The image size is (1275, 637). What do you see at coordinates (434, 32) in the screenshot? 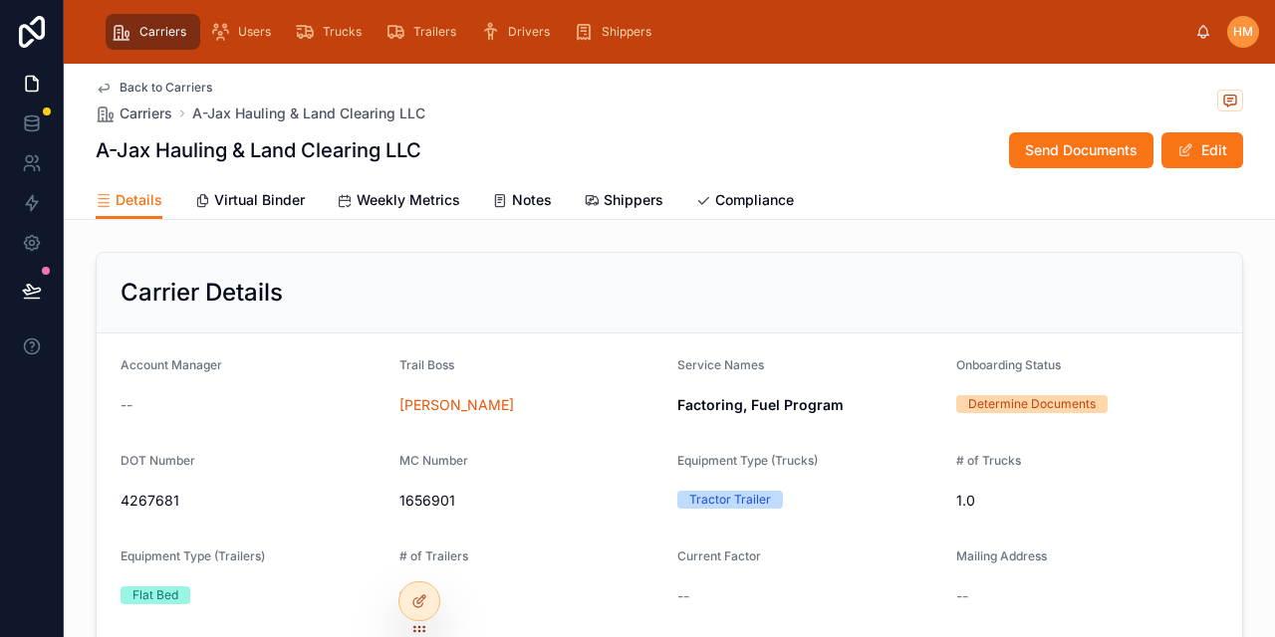
I see `span: Trailers` at bounding box center [434, 32].